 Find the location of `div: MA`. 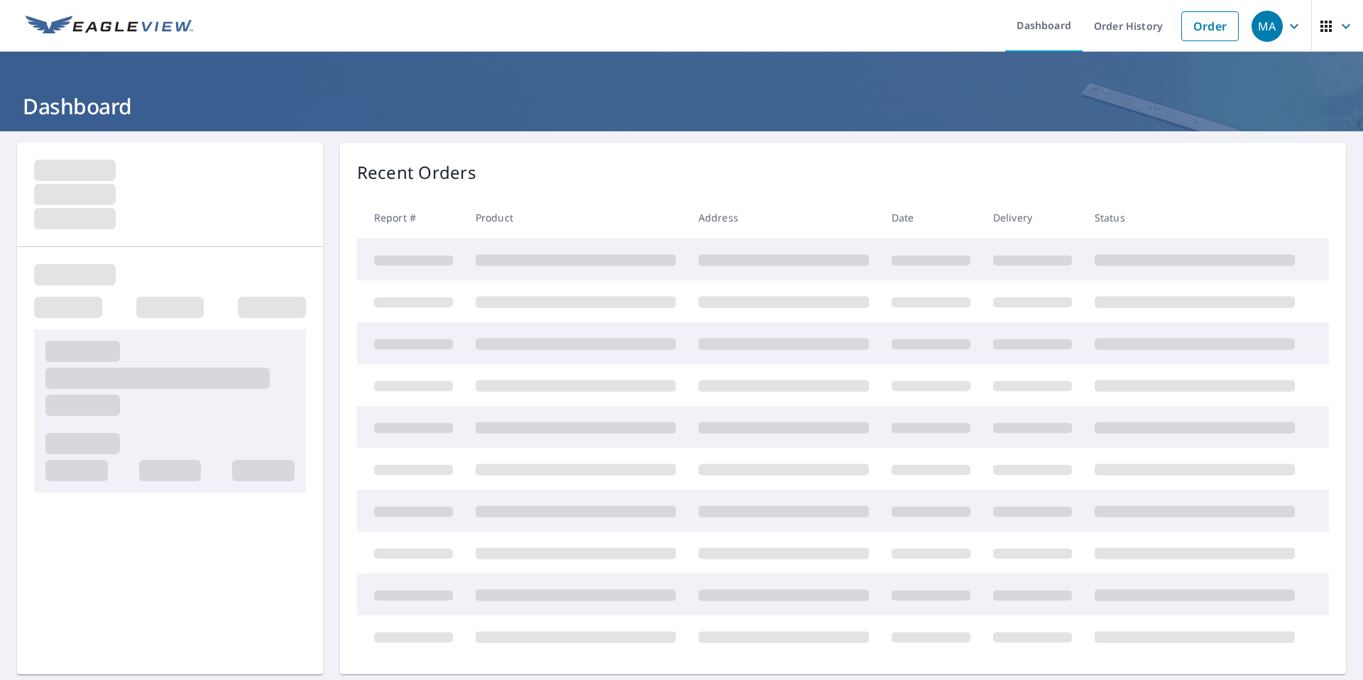

div: MA is located at coordinates (1267, 26).